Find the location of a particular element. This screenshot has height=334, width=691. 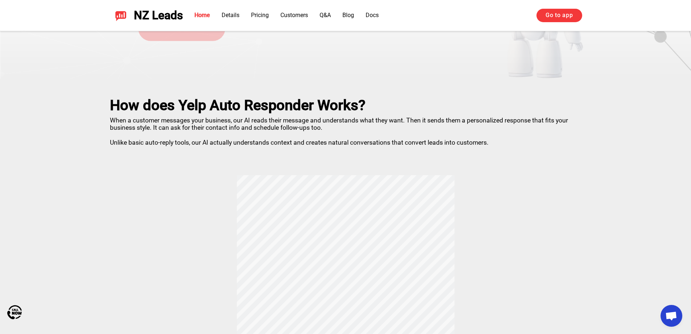

img: NZ Leads logo is located at coordinates (121, 15).